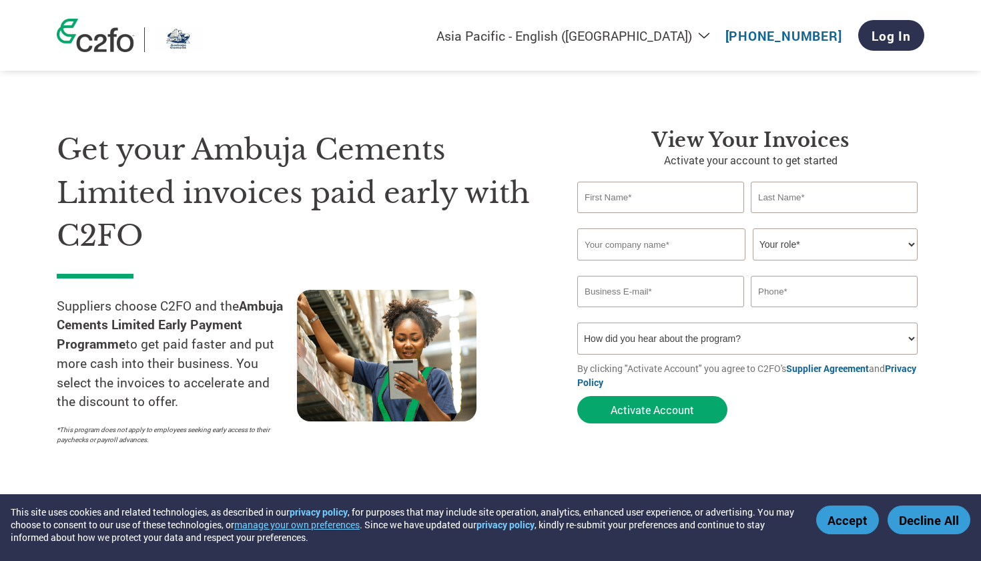 The image size is (981, 561). I want to click on input: First Name*, so click(661, 197).